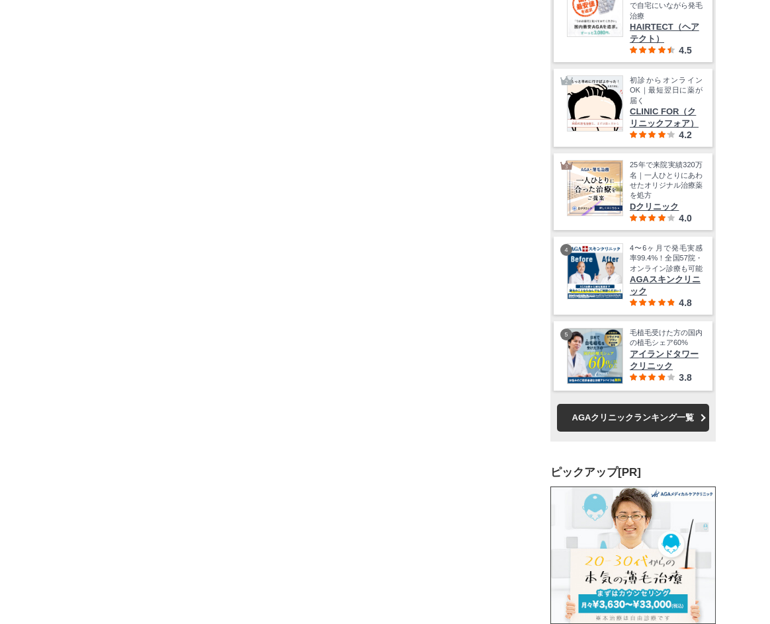  Describe the element at coordinates (634, 192) in the screenshot. I see `a: Dクリニック 25年で来院実績320万名｜一人ひとりにあわせたオリジナル治療薬を処方 Dクリニック 4.0` at that location.